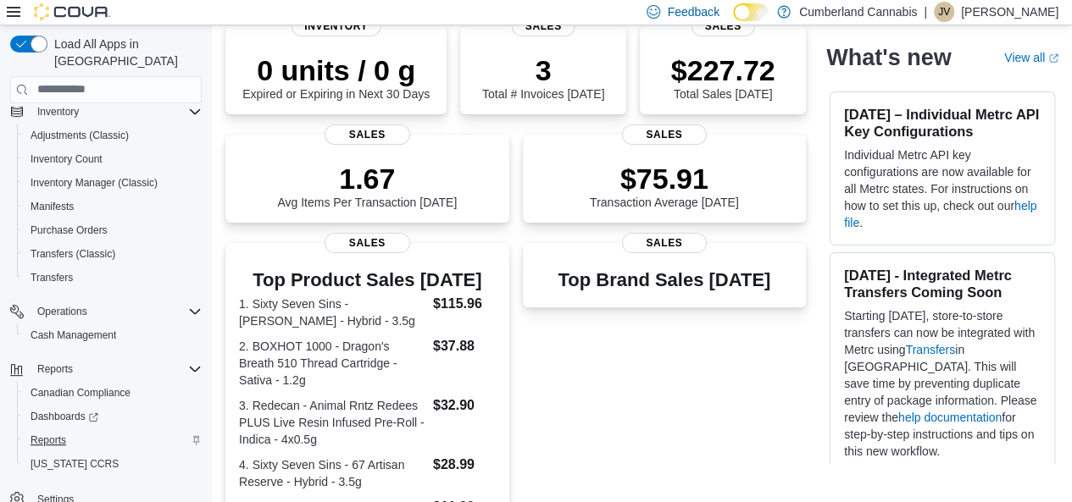 This screenshot has width=1072, height=502. I want to click on button: Canadian Compliance, so click(113, 393).